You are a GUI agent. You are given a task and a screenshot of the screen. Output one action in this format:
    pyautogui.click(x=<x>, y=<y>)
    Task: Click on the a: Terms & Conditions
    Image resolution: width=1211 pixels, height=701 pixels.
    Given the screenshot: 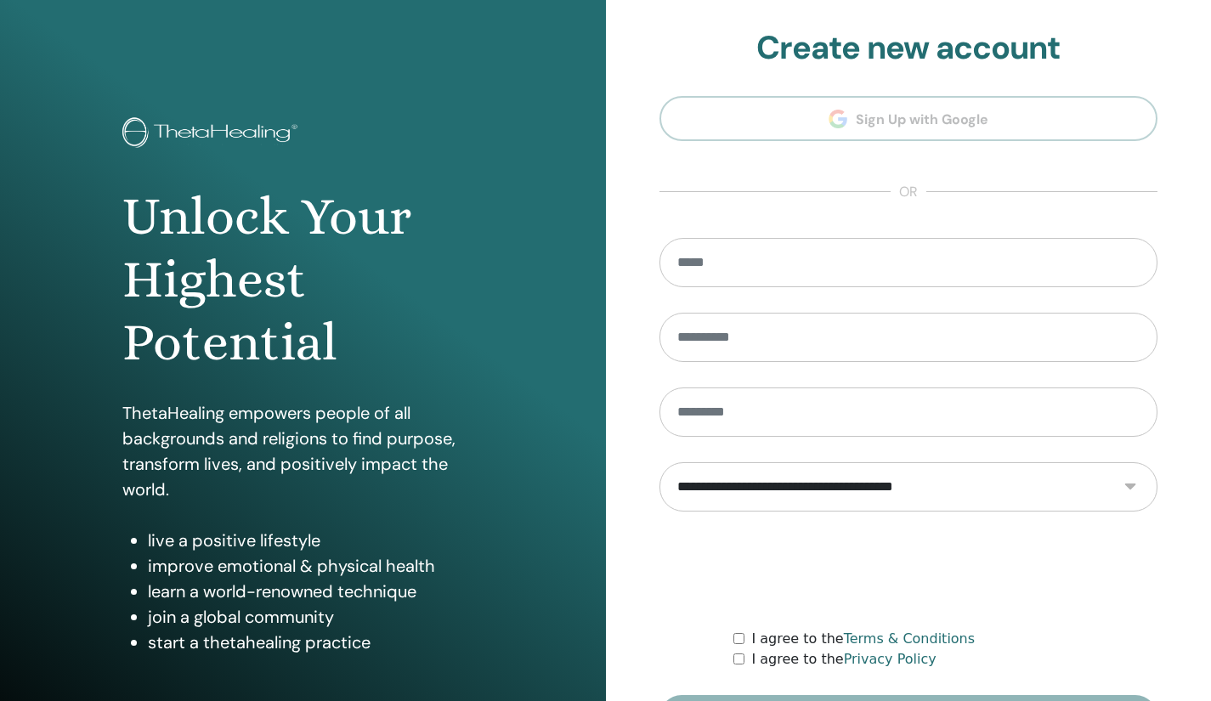 What is the action you would take?
    pyautogui.click(x=910, y=638)
    